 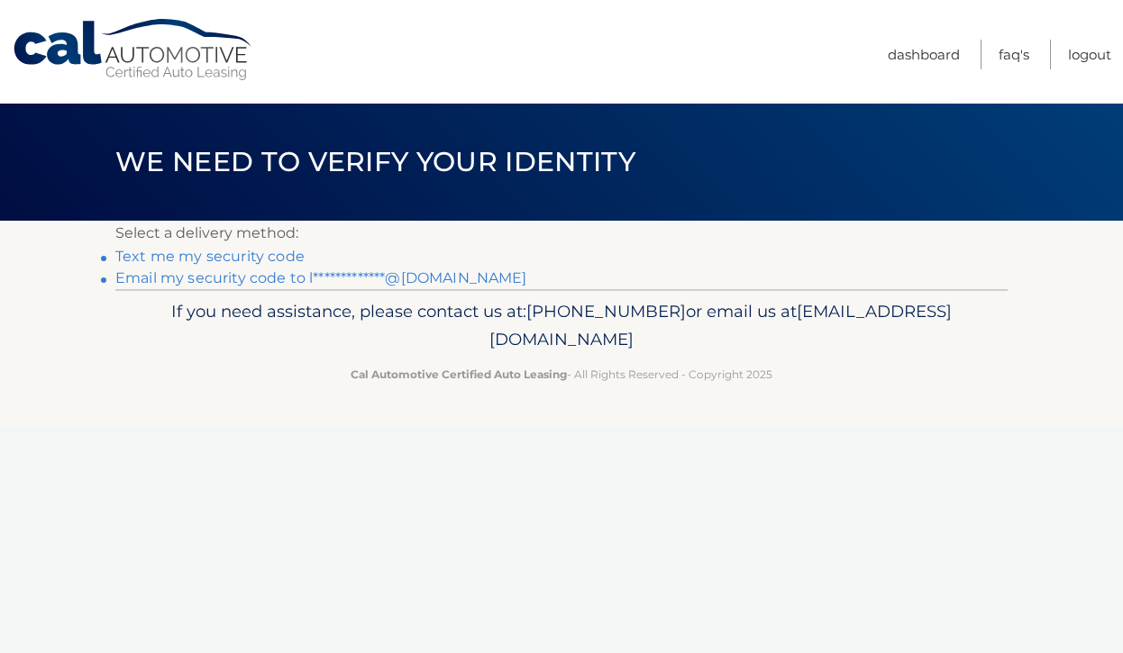 I want to click on p: If you need assistance, please contact us at: or email us at, so click(x=561, y=326).